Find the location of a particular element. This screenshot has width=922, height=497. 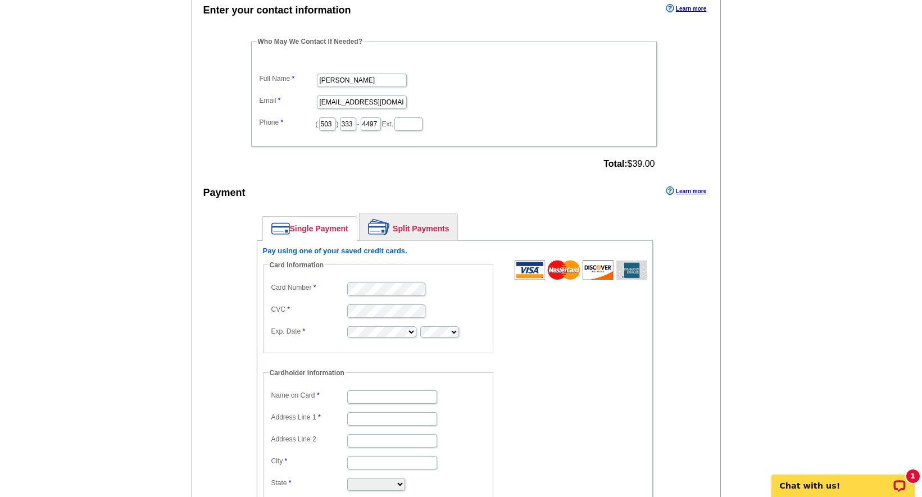

img: split-payment.png is located at coordinates (379, 227).